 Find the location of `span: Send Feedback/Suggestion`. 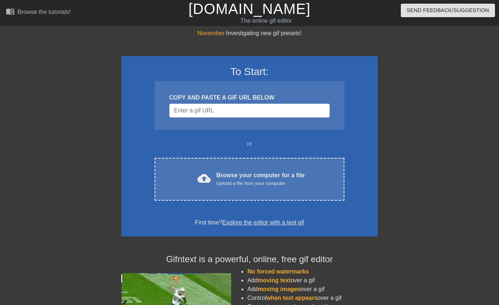

span: Send Feedback/Suggestion is located at coordinates (448, 10).